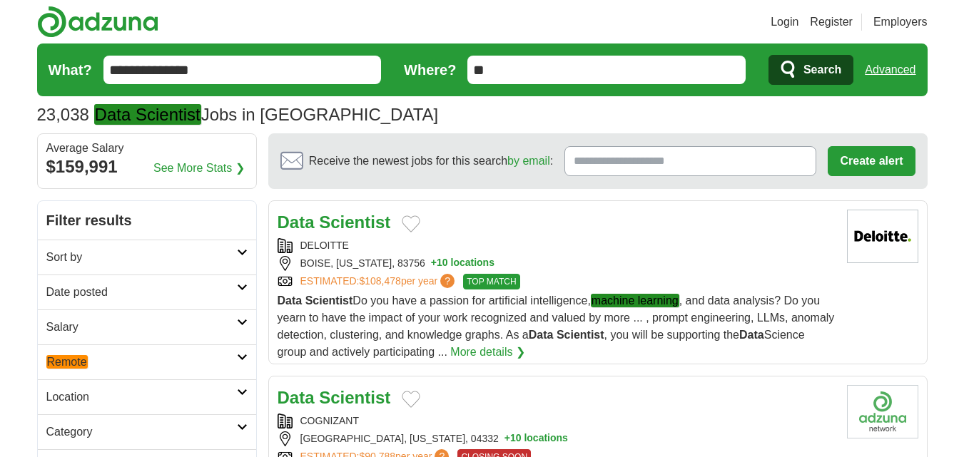  I want to click on img: Deloitte logo, so click(883, 236).